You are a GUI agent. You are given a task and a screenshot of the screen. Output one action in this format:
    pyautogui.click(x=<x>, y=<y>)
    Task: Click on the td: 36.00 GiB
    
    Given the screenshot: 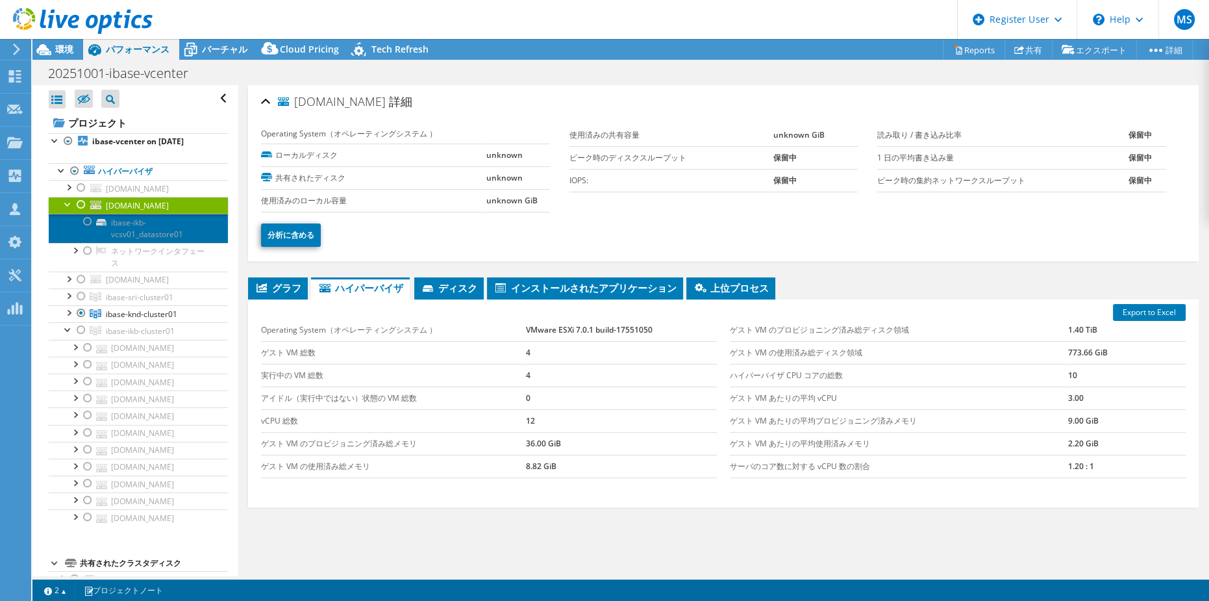 What is the action you would take?
    pyautogui.click(x=621, y=443)
    